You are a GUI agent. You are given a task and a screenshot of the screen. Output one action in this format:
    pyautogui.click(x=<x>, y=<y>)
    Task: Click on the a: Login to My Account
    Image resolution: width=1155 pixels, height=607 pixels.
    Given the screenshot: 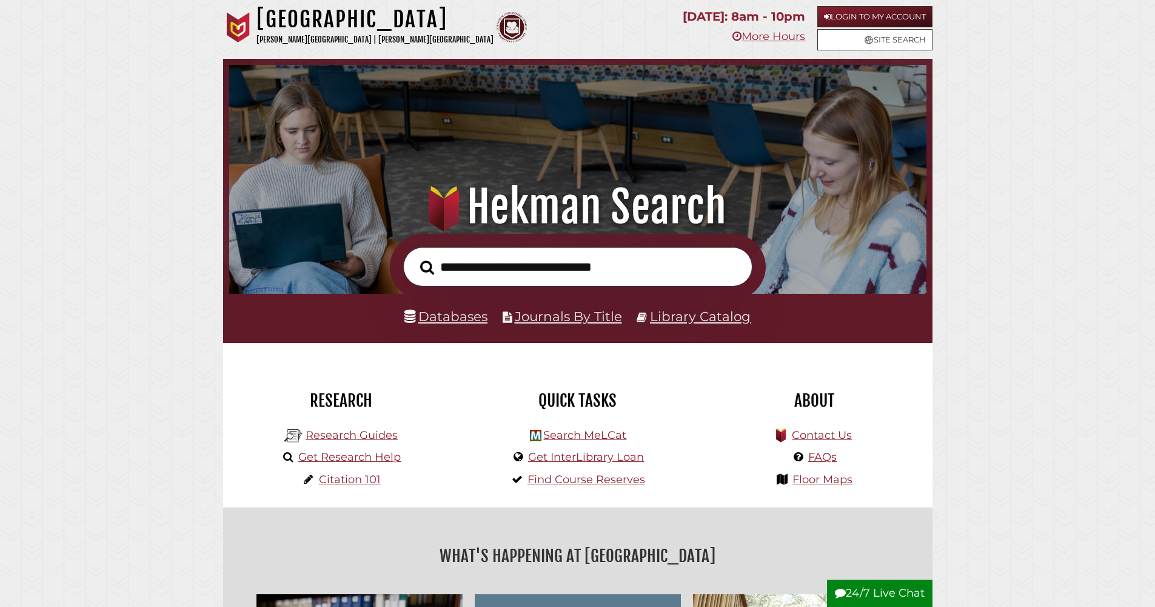 What is the action you would take?
    pyautogui.click(x=875, y=16)
    